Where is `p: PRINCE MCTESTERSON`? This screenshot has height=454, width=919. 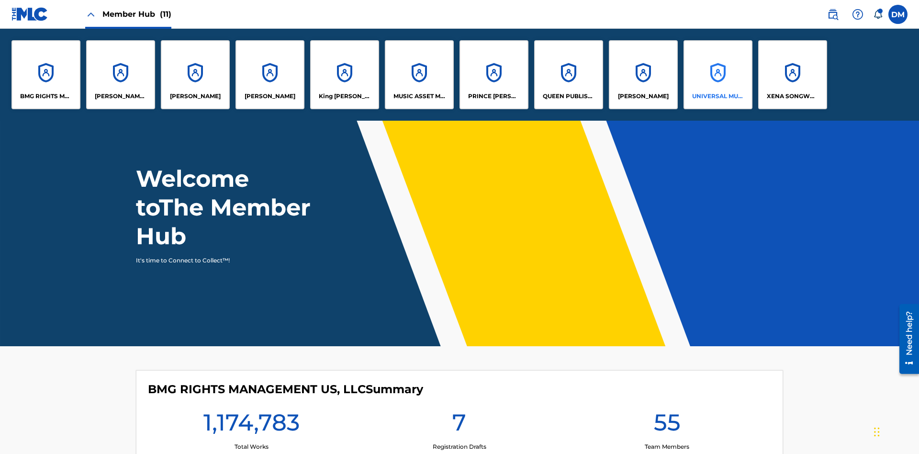 p: PRINCE MCTESTERSON is located at coordinates (494, 96).